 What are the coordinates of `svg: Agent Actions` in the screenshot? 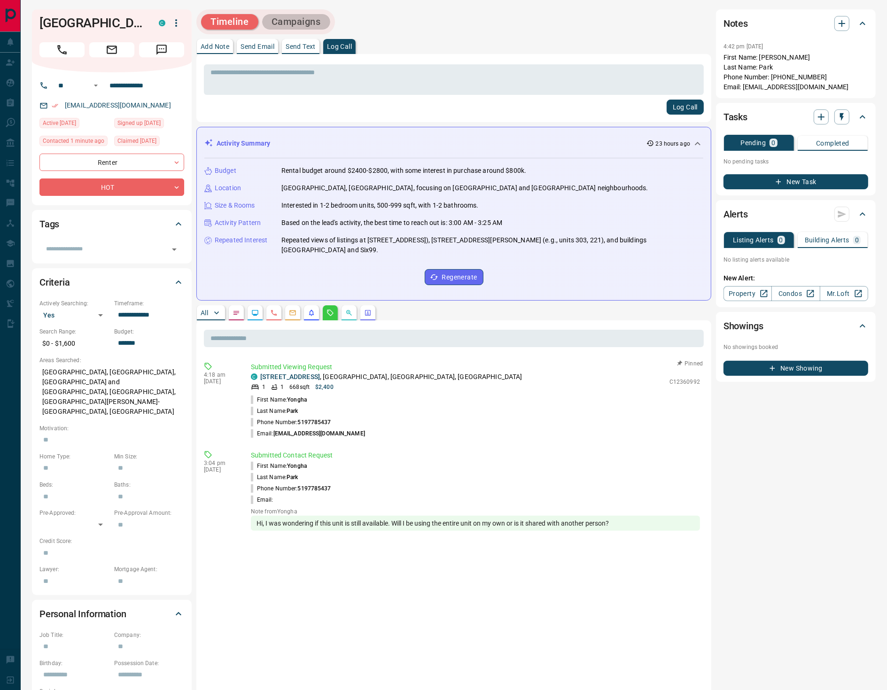 It's located at (368, 313).